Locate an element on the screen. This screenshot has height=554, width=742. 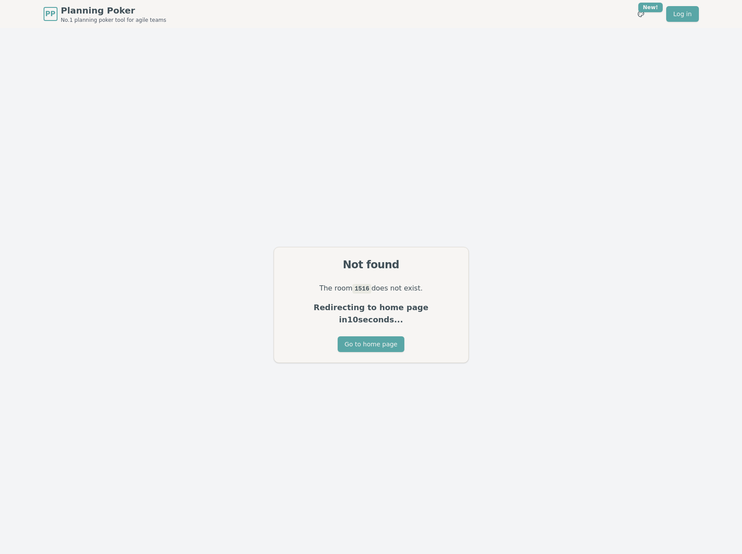
span: No.1 planning poker tool for agile teams is located at coordinates (114, 20).